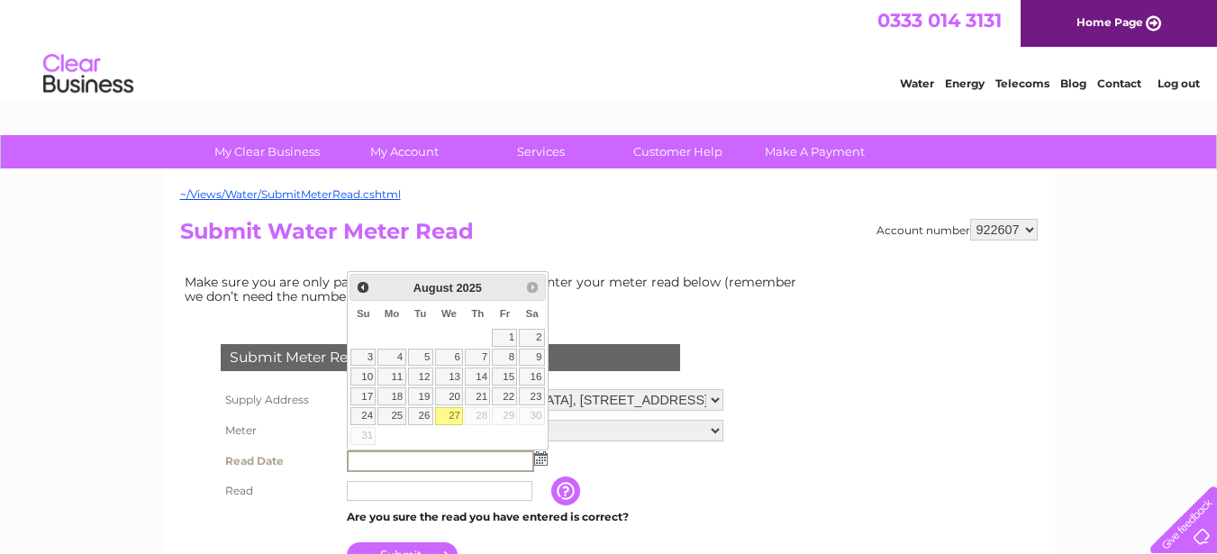 The width and height of the screenshot is (1217, 554). Describe the element at coordinates (940, 20) in the screenshot. I see `span: 0333 014 3131` at that location.